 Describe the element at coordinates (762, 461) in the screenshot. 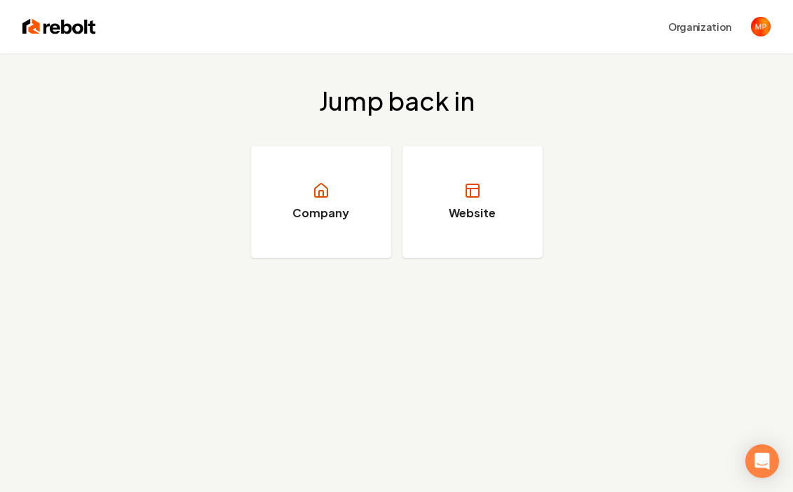

I see `div: Open Intercom Messenger` at that location.